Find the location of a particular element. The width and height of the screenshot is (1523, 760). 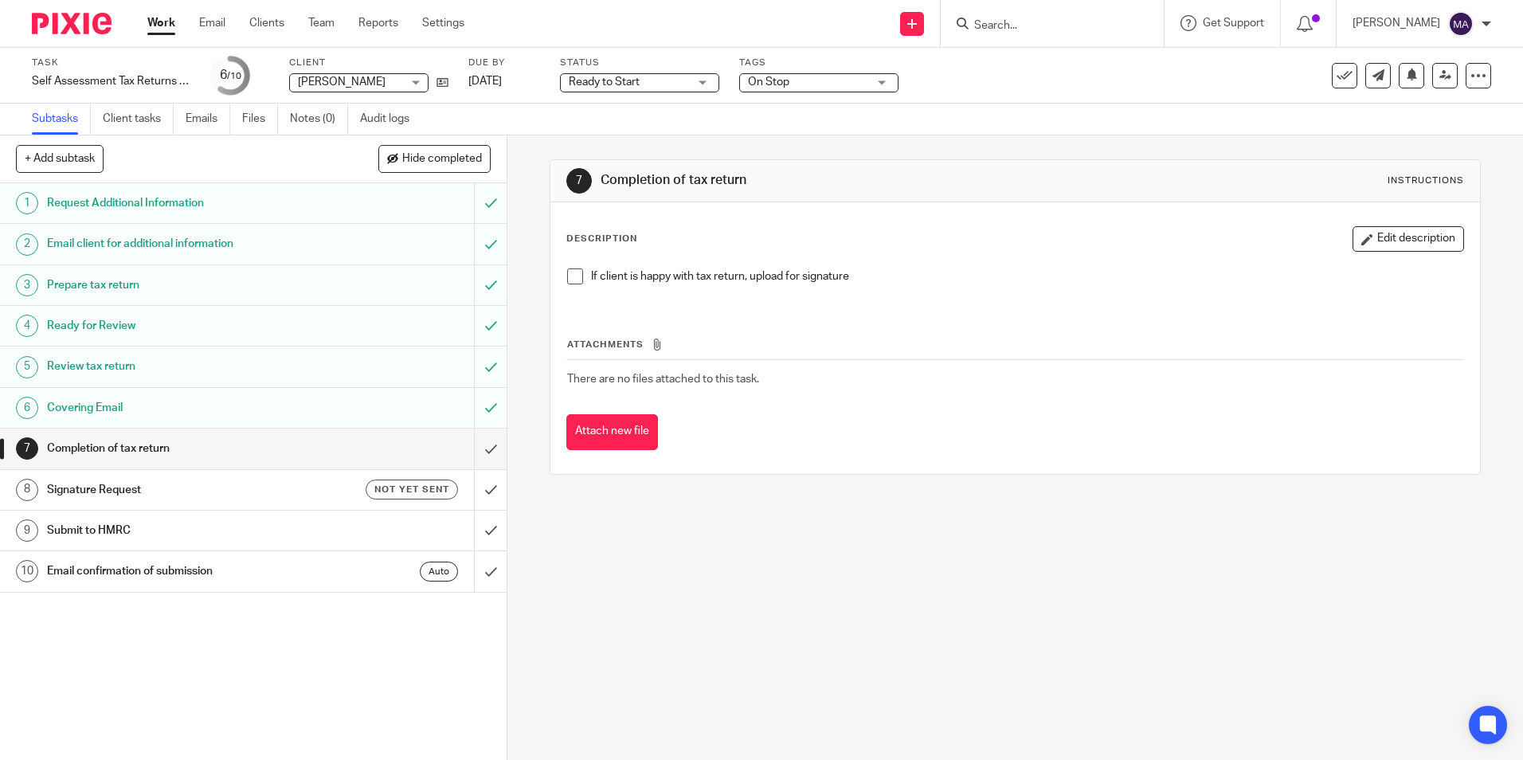

div: Auto is located at coordinates (439, 571).